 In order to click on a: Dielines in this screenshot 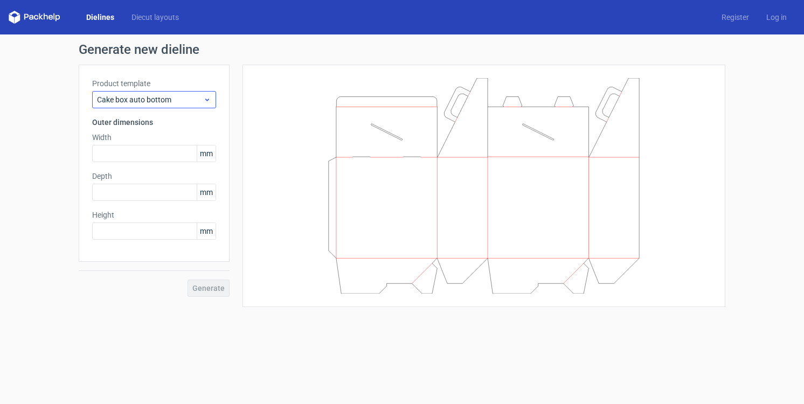, I will do `click(100, 17)`.